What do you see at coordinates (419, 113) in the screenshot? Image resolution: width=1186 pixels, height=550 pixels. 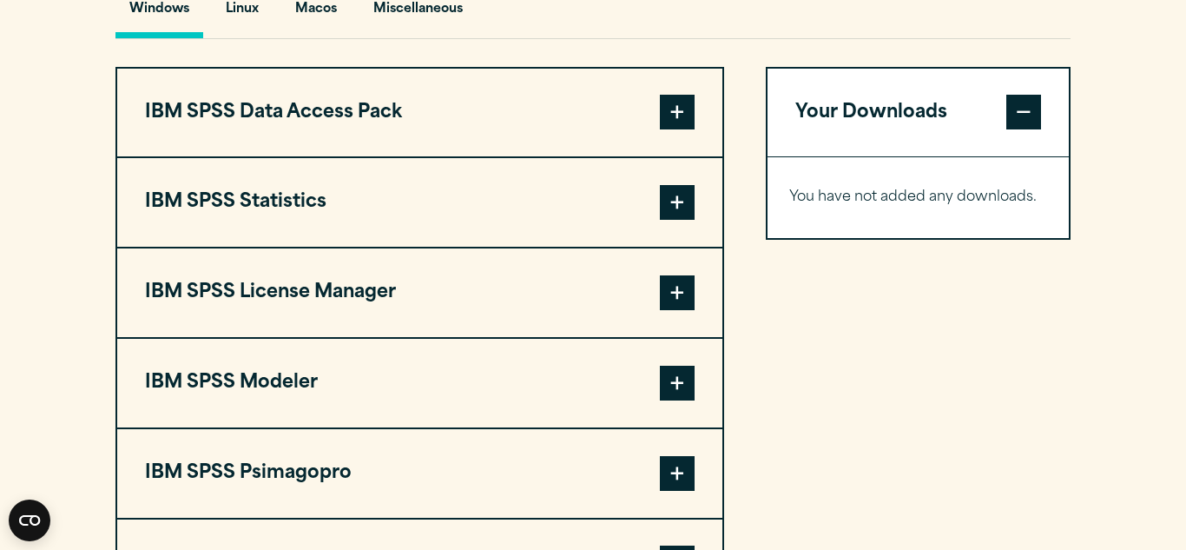 I see `button: IBM SPSS Data Access Pack` at bounding box center [419, 113].